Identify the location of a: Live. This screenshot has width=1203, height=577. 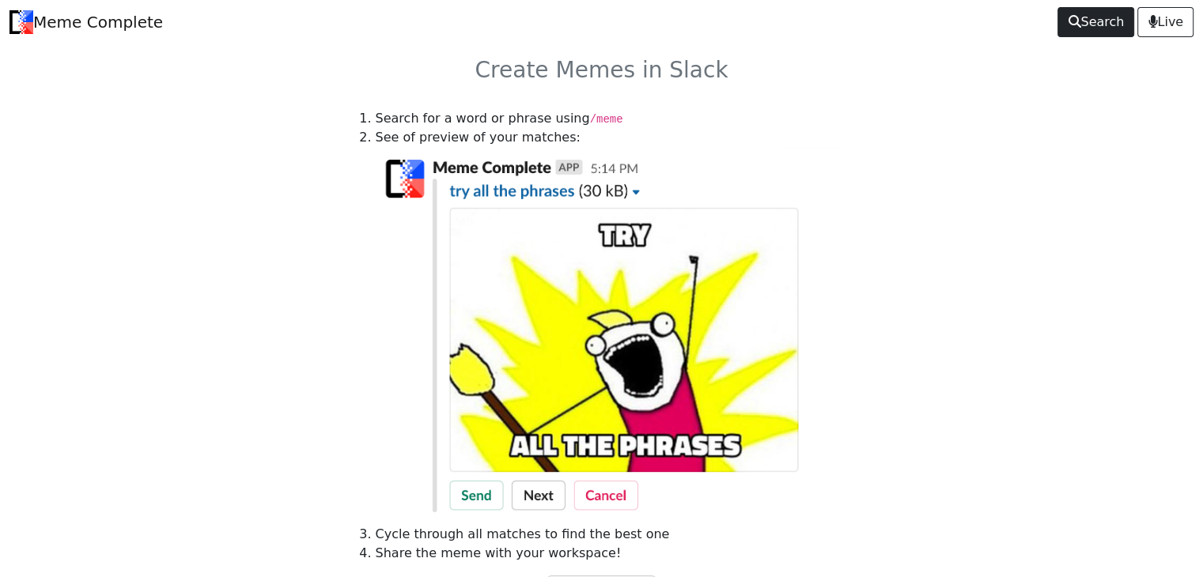
(1165, 22).